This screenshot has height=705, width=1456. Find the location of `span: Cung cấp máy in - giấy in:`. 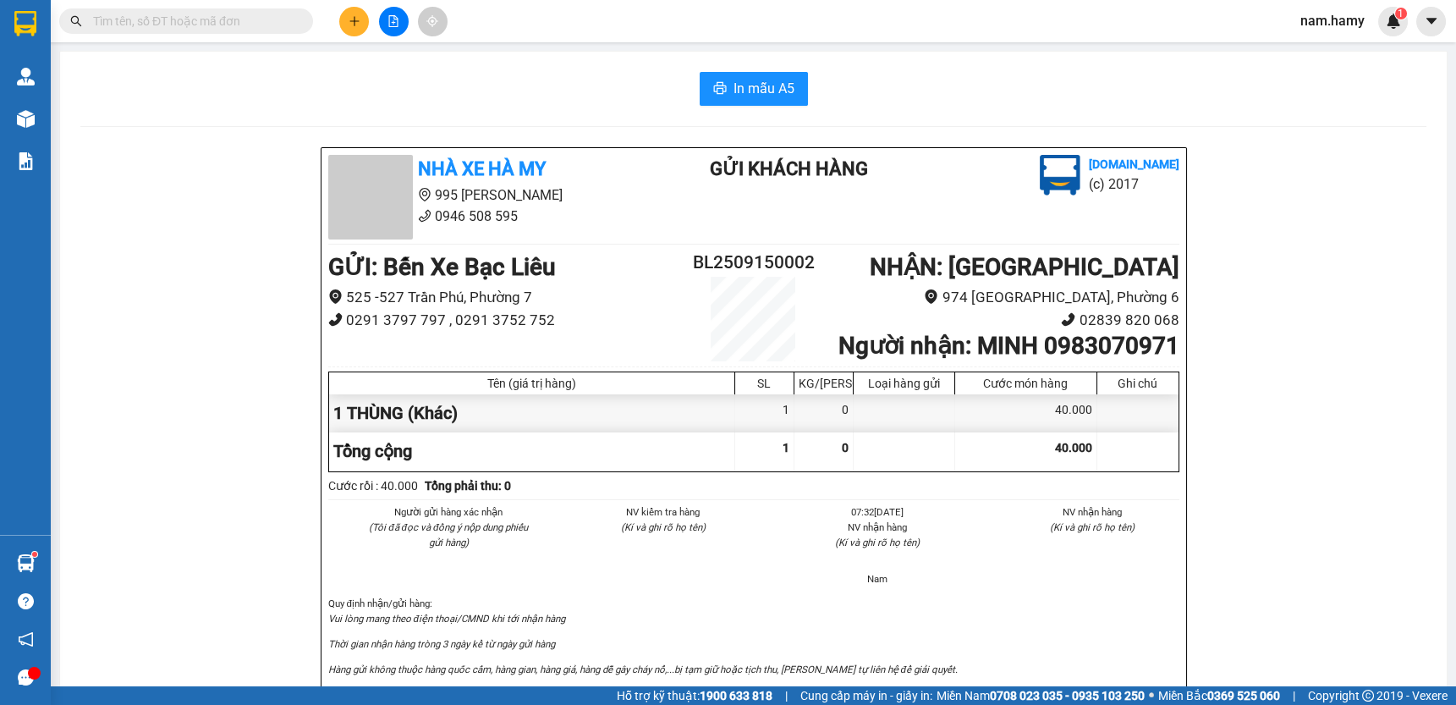

span: Cung cấp máy in - giấy in: is located at coordinates (866, 695).